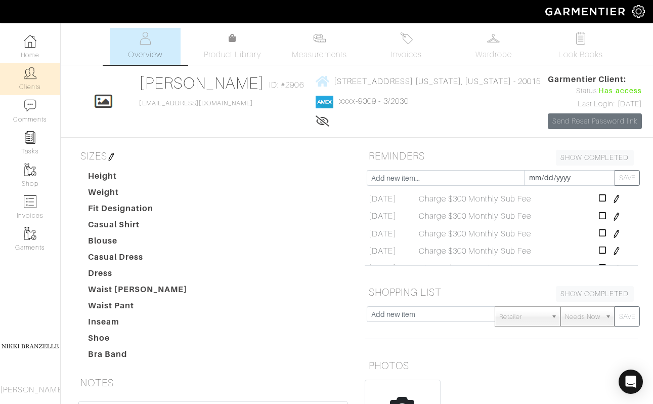  I want to click on div: Open Intercom Messenger, so click(631, 381).